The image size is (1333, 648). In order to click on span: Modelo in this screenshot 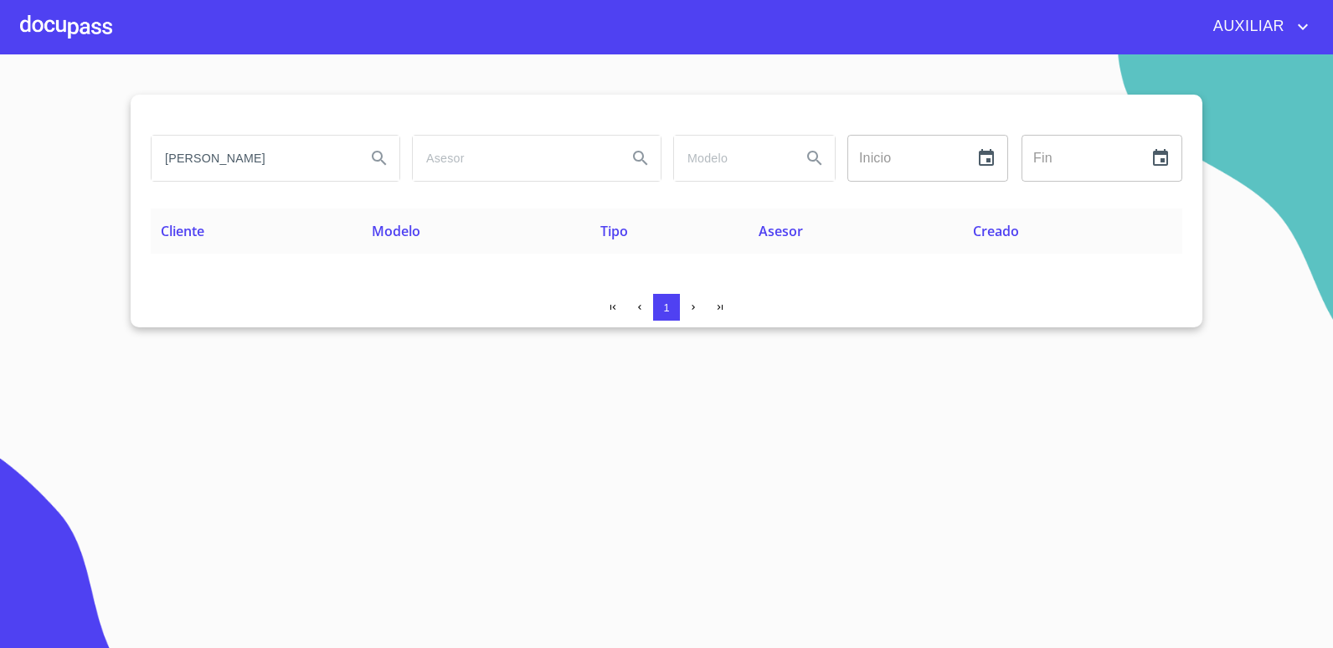, I will do `click(396, 231)`.